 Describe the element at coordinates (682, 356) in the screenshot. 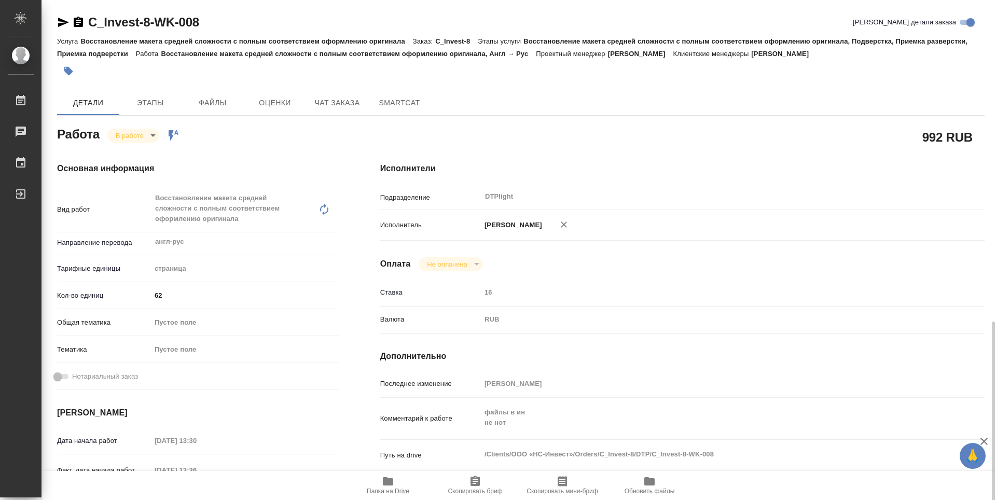

I see `h4: Дополнительно` at that location.